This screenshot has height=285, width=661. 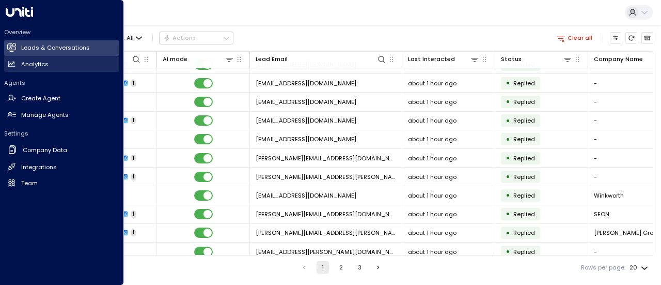 What do you see at coordinates (326, 232) in the screenshot?
I see `span: amanda.stoner@macegroup.com` at bounding box center [326, 232].